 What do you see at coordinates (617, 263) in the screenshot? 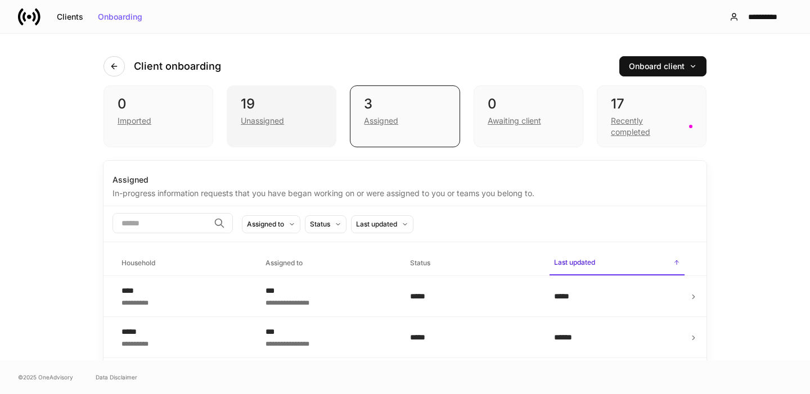
I see `span: Last updated` at bounding box center [617, 263].